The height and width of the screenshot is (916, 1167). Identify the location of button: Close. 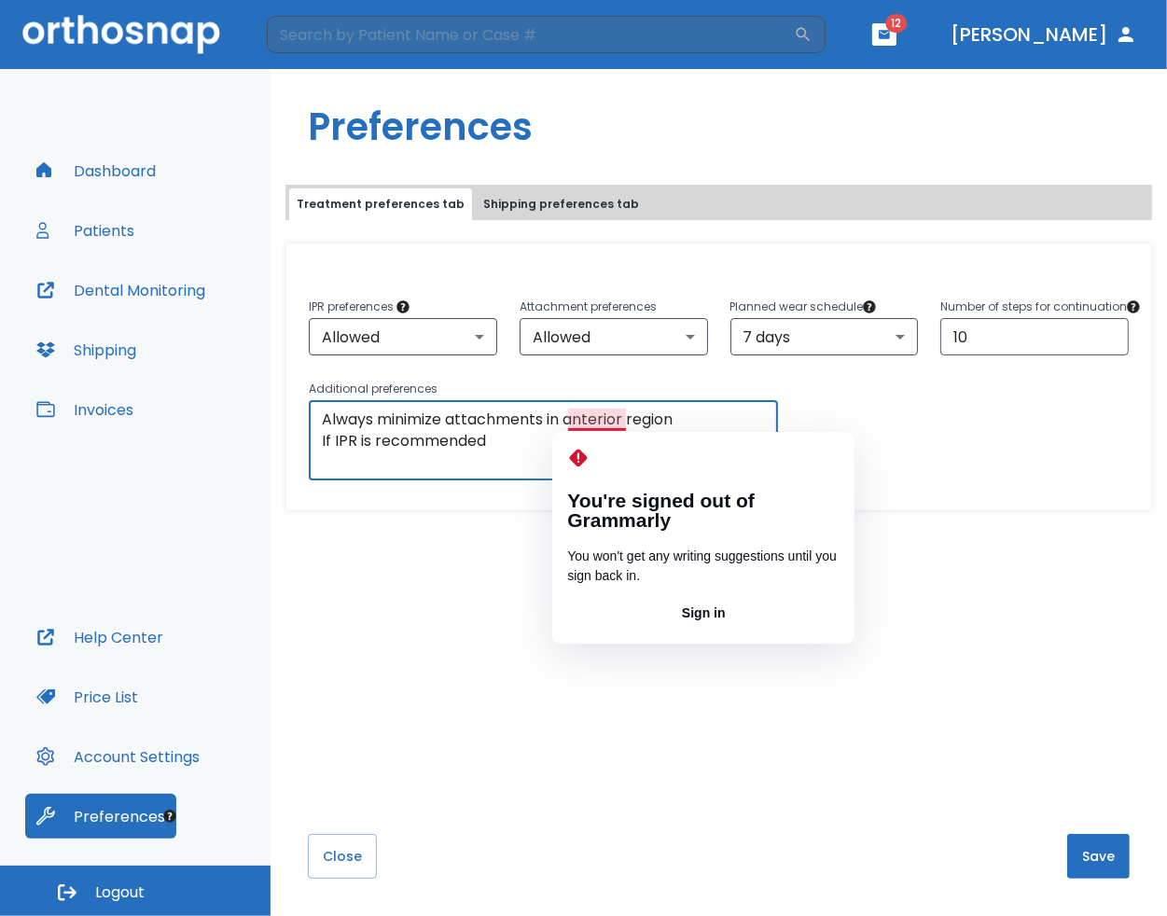
(342, 856).